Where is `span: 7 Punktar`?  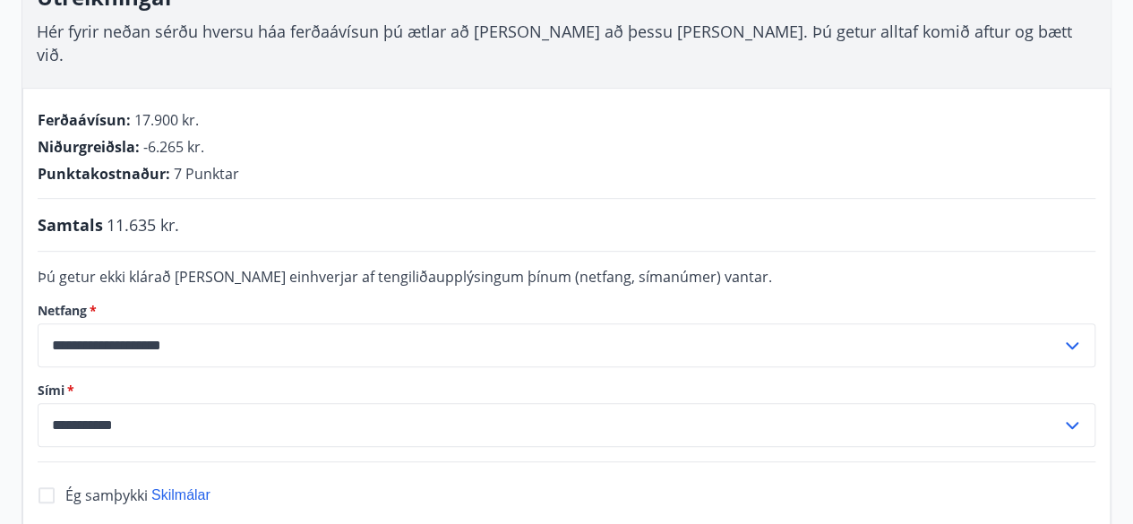
span: 7 Punktar is located at coordinates (206, 174).